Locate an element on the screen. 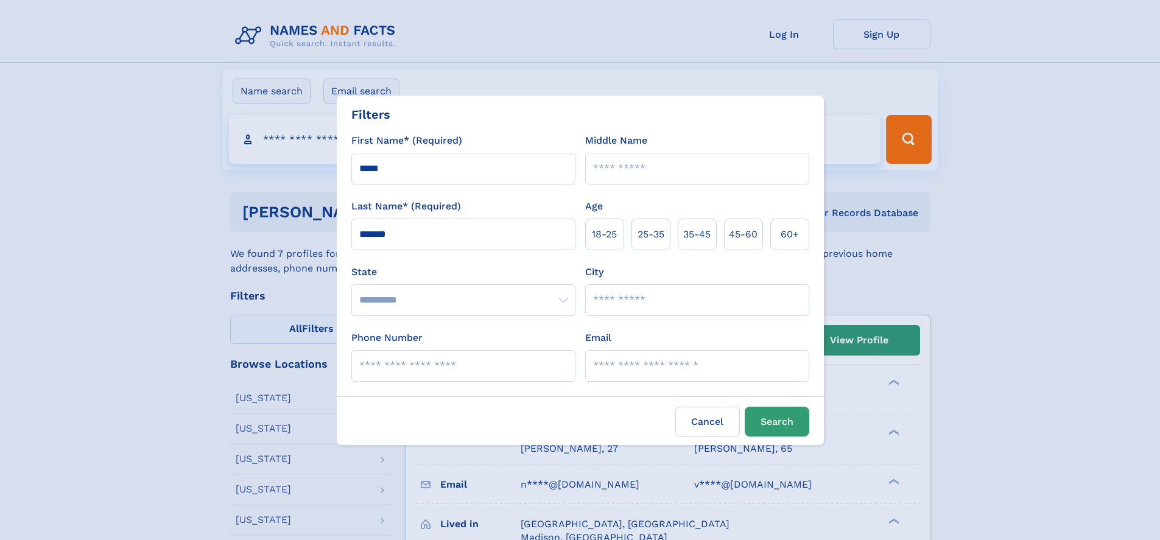 Image resolution: width=1160 pixels, height=540 pixels. label: City is located at coordinates (594, 272).